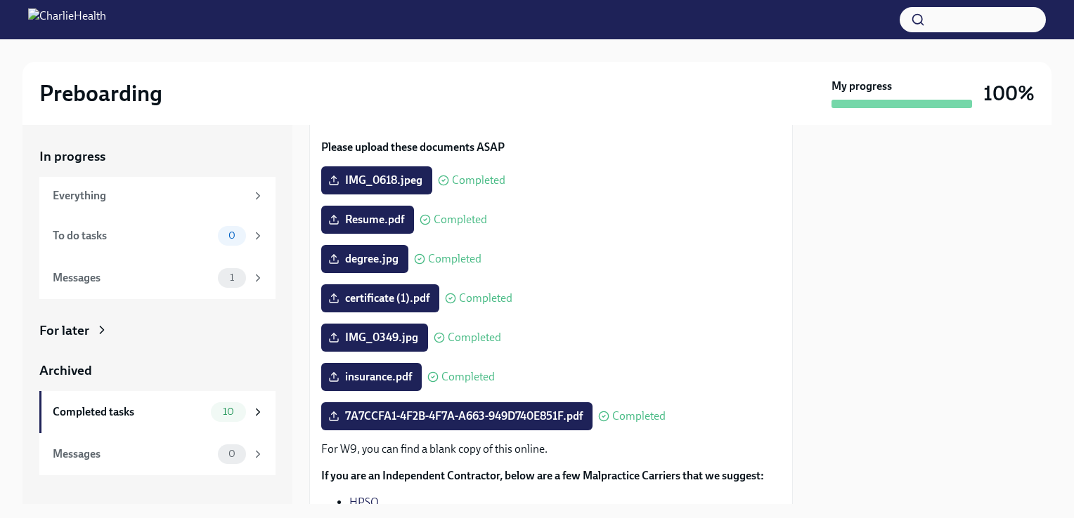 The image size is (1074, 518). Describe the element at coordinates (157, 196) in the screenshot. I see `a: Everything` at that location.